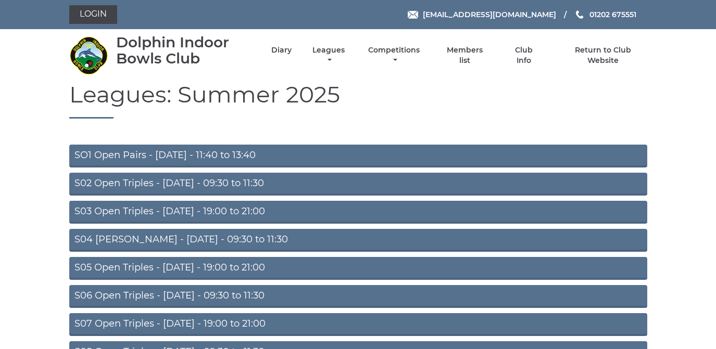 The width and height of the screenshot is (716, 349). Describe the element at coordinates (358, 100) in the screenshot. I see `h1: Leagues: Summer 2025` at that location.